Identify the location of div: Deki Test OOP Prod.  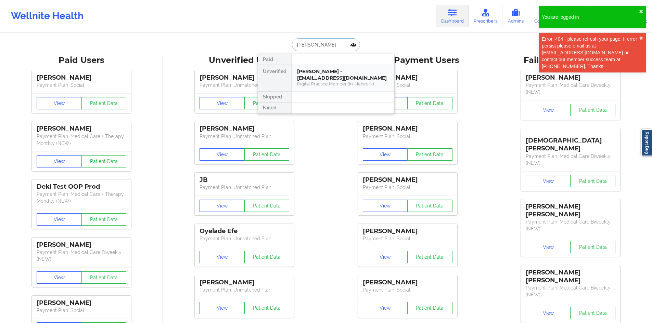
(81, 187).